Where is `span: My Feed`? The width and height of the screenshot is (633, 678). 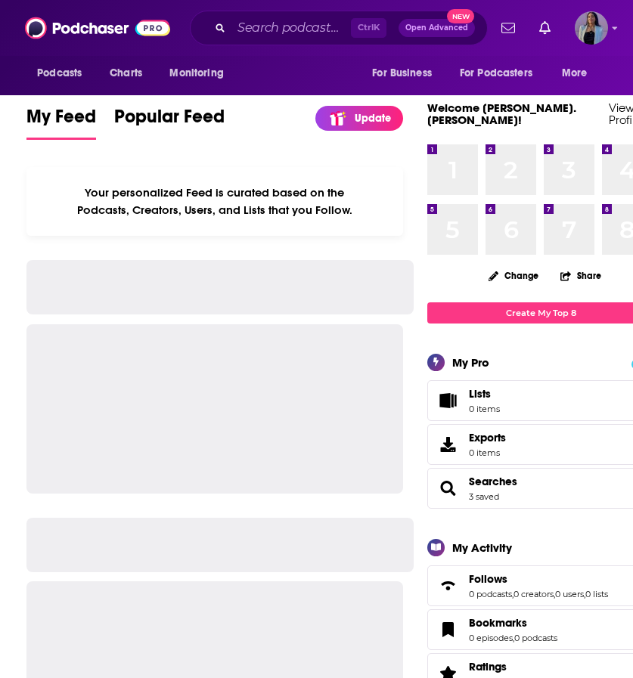
span: My Feed is located at coordinates (61, 121).